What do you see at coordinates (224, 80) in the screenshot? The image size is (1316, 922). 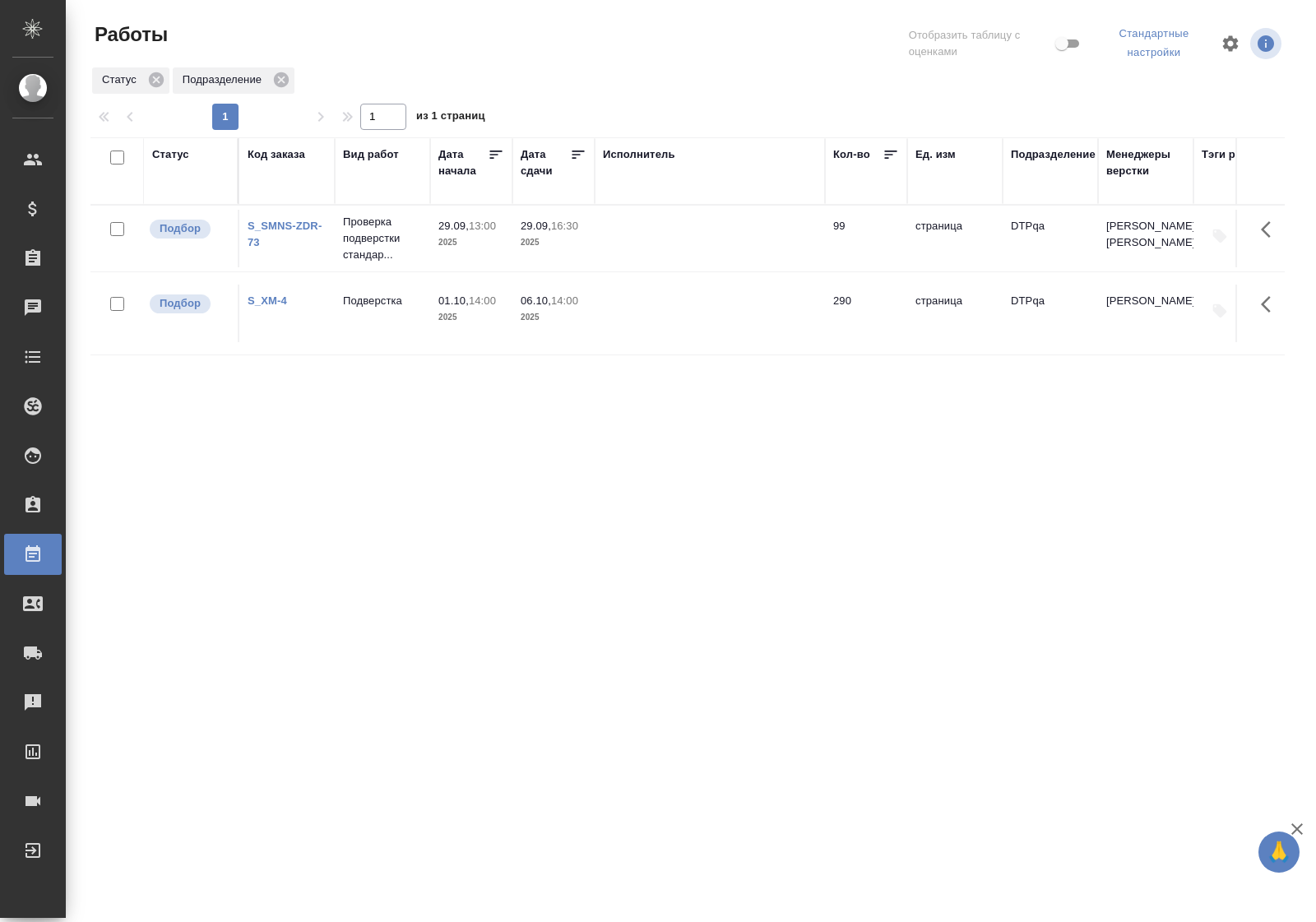 I see `p: Подразделение` at bounding box center [224, 80].